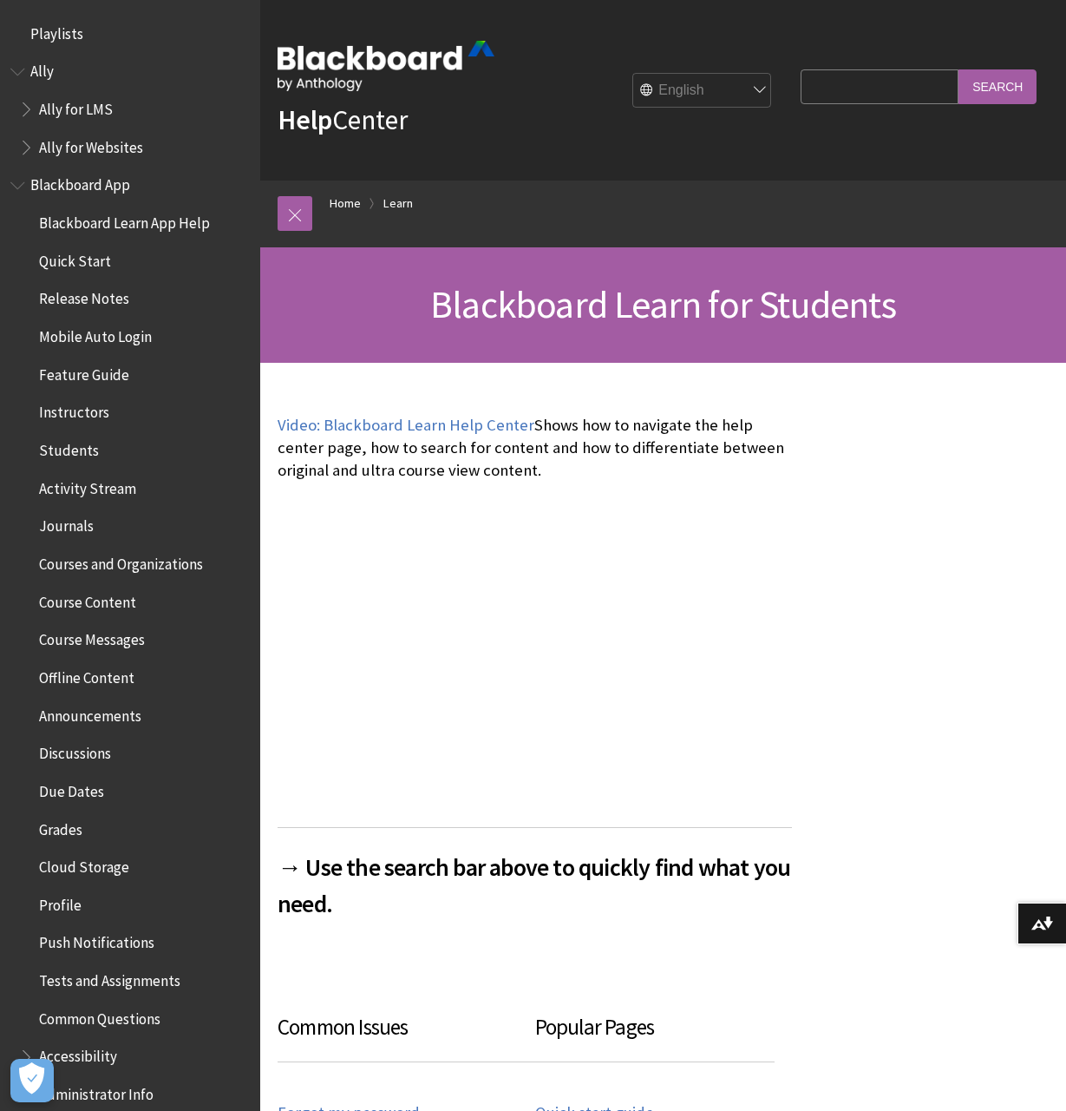  I want to click on select: Site Language Selector, so click(703, 91).